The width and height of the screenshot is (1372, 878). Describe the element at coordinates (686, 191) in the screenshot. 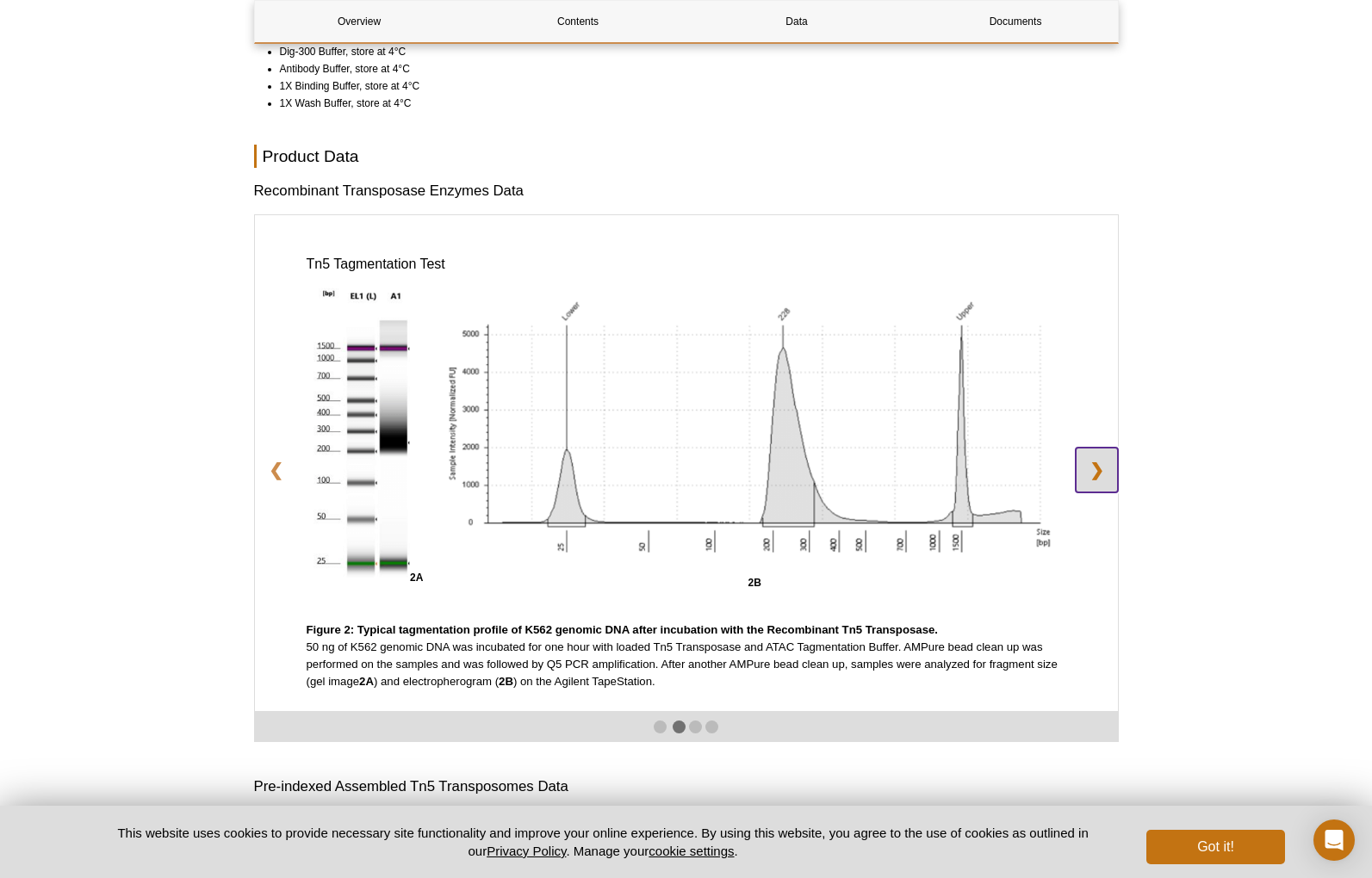

I see `h3: Recombinant Transposase Enzymes Data` at that location.